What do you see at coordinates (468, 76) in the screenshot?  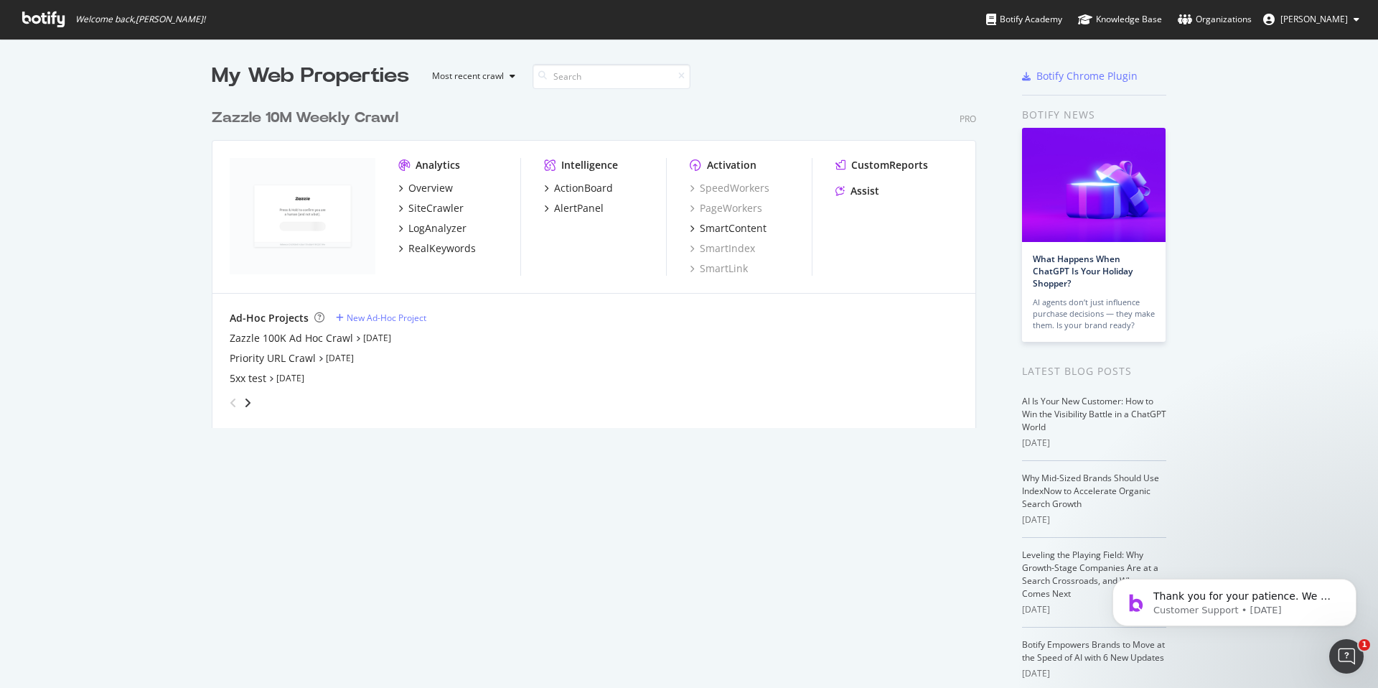 I see `div: Most recent crawl` at bounding box center [468, 76].